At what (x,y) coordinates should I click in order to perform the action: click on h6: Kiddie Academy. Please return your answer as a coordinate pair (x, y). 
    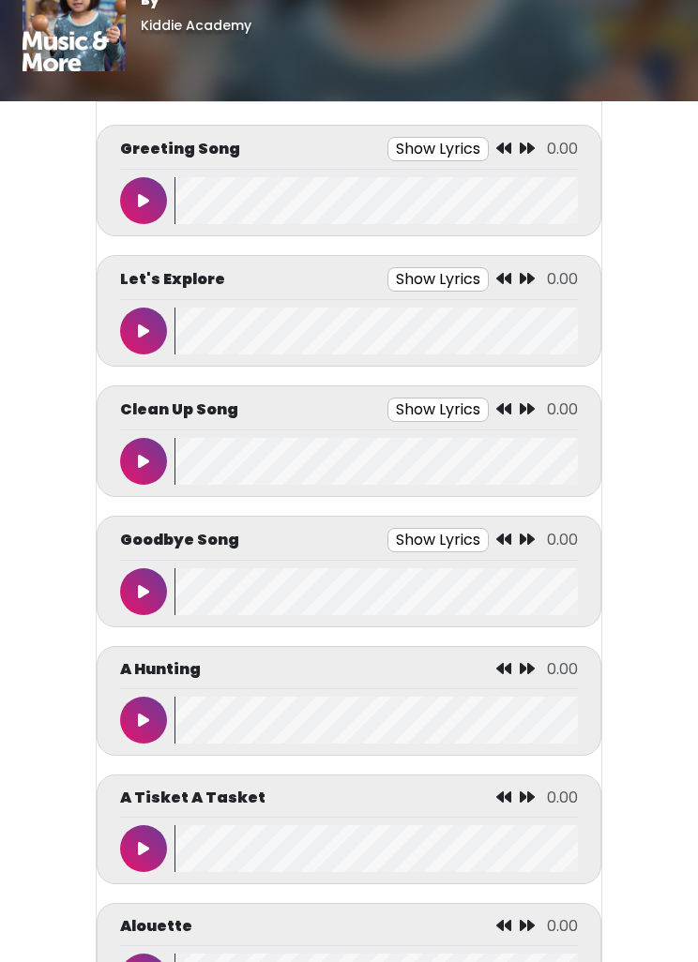
    Looking at the image, I should click on (208, 25).